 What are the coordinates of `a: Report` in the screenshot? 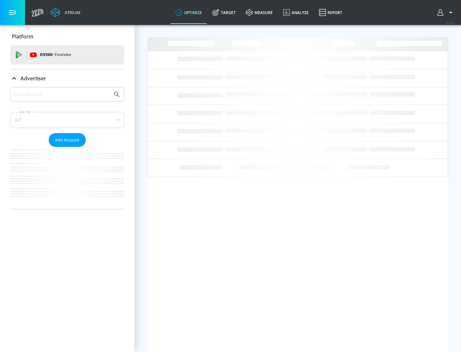 It's located at (330, 12).